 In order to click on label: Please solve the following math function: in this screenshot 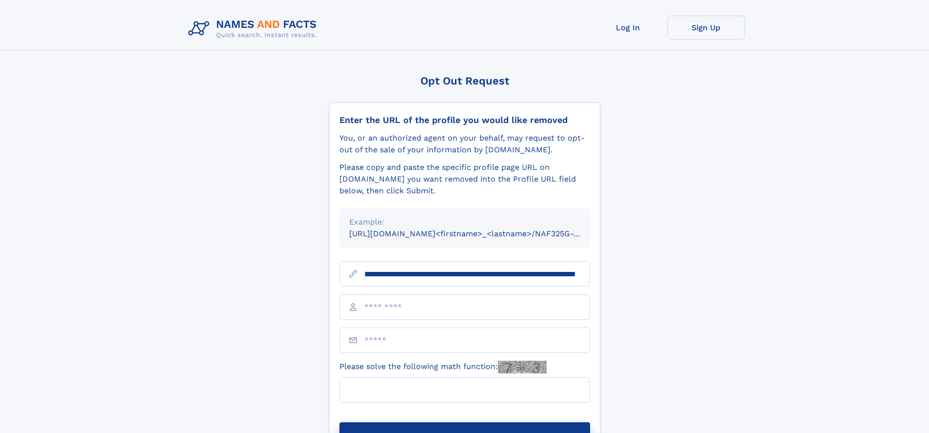, I will do `click(443, 367)`.